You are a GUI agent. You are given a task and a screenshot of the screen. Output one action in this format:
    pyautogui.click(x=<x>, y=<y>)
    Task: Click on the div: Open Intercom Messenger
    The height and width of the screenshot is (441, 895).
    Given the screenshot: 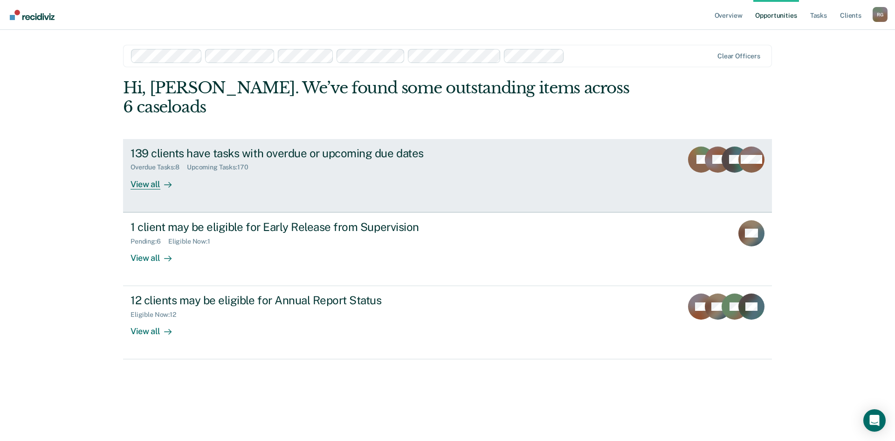 What is the action you would take?
    pyautogui.click(x=875, y=420)
    